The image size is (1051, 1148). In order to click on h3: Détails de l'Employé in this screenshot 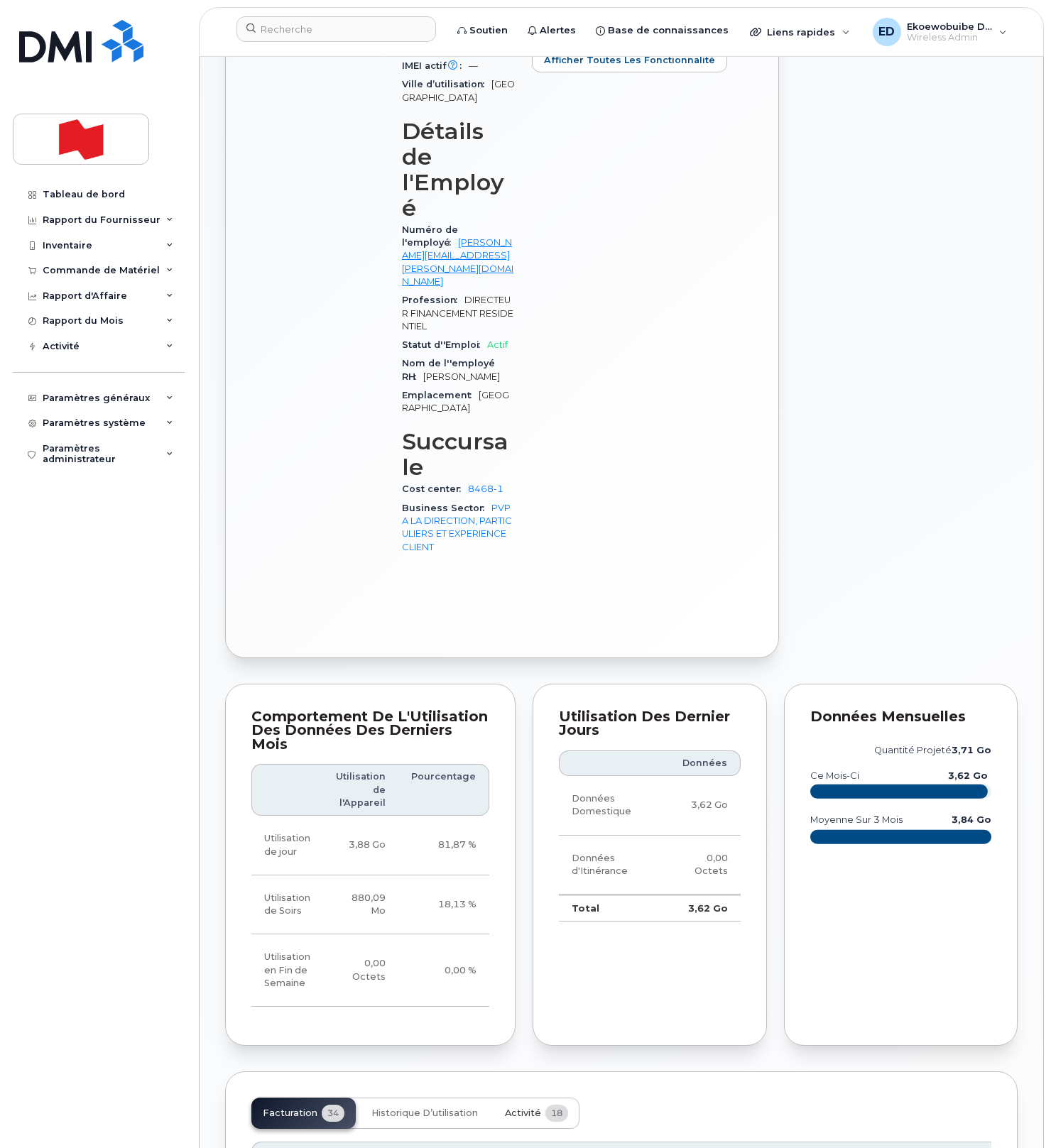, I will do `click(458, 169)`.